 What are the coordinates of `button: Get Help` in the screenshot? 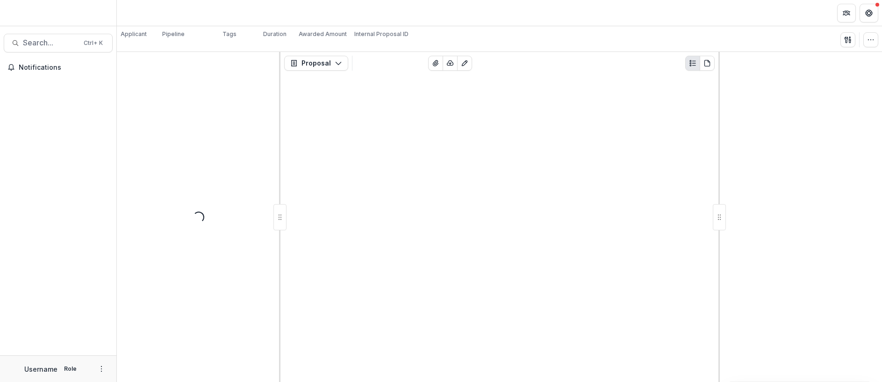 It's located at (869, 13).